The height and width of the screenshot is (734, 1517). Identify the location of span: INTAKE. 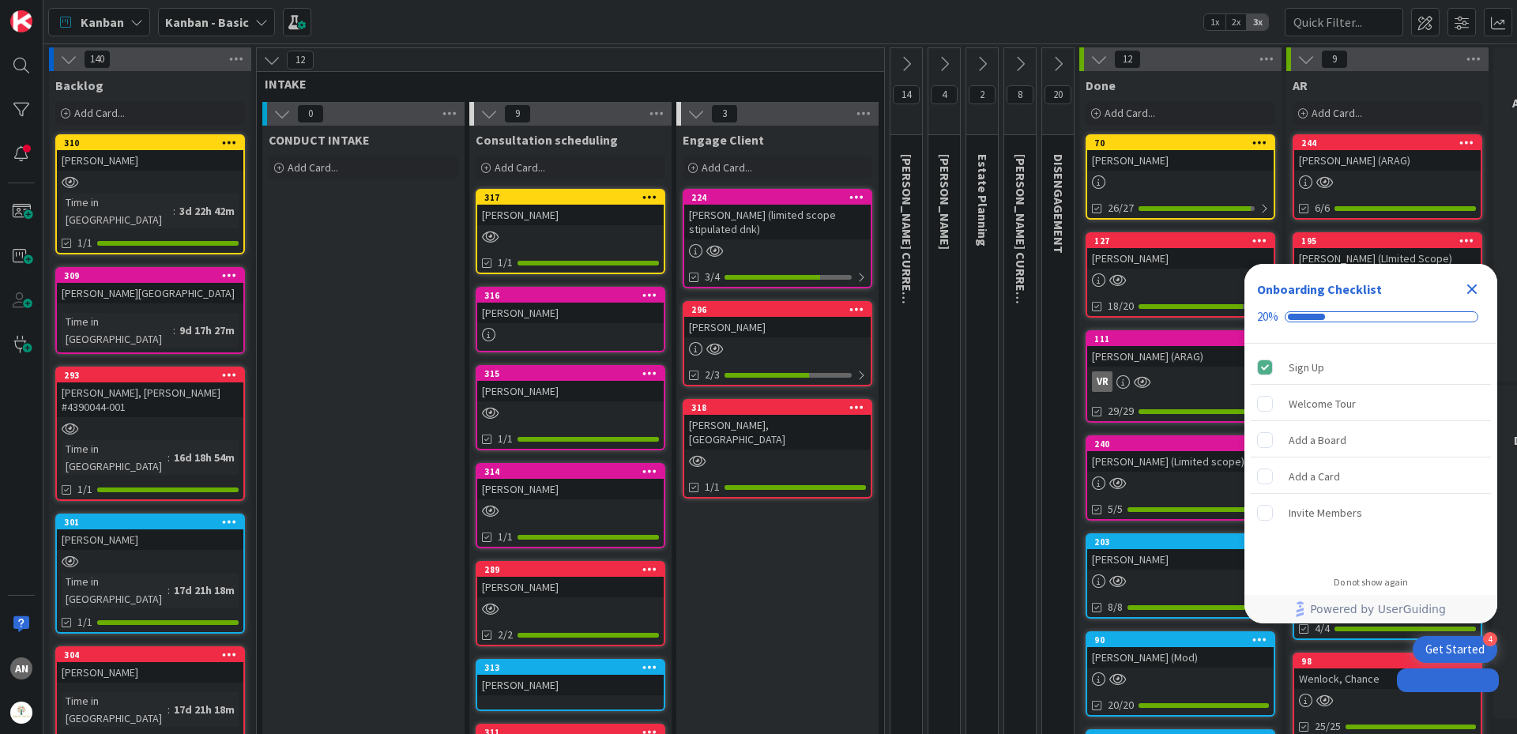
(564, 84).